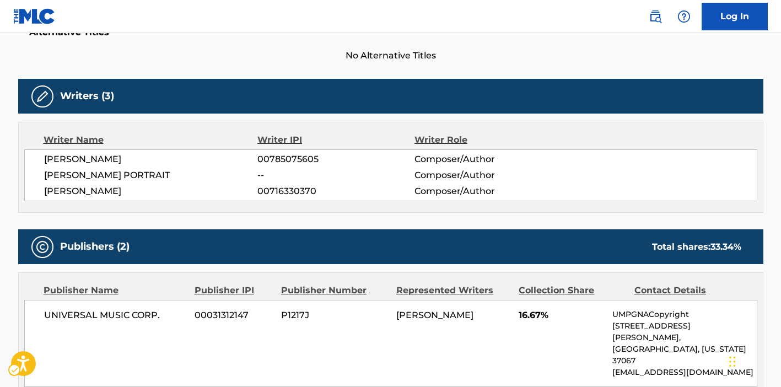 This screenshot has height=387, width=781. I want to click on img: search, so click(655, 17).